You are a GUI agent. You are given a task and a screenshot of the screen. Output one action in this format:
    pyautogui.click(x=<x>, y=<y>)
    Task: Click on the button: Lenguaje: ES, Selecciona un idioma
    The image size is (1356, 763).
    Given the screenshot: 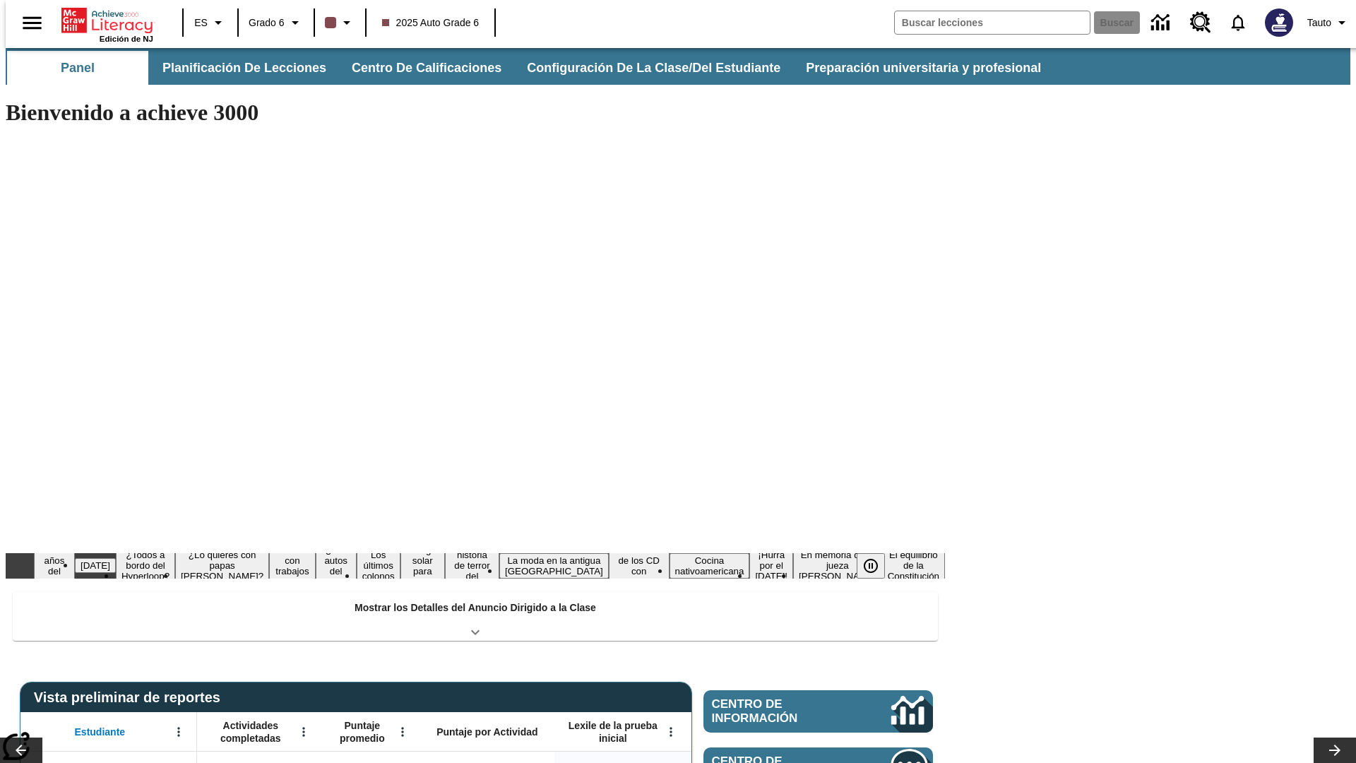 What is the action you would take?
    pyautogui.click(x=210, y=23)
    